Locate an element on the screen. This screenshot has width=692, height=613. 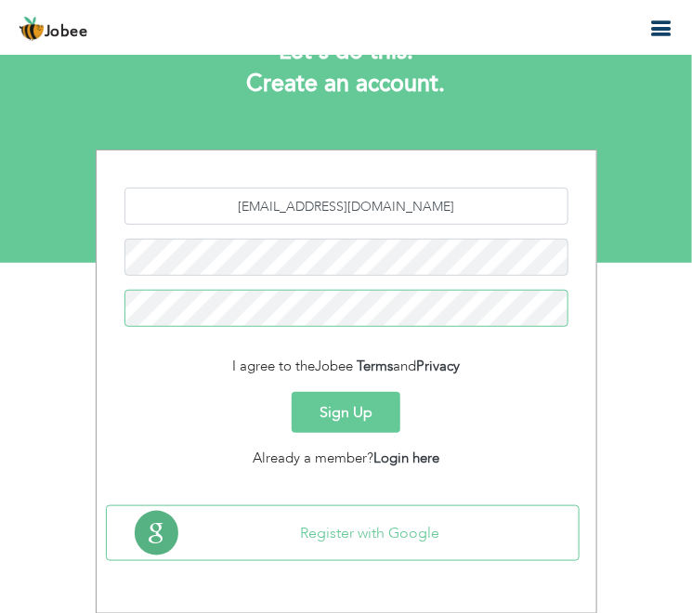
button: Register with Google is located at coordinates (343, 533).